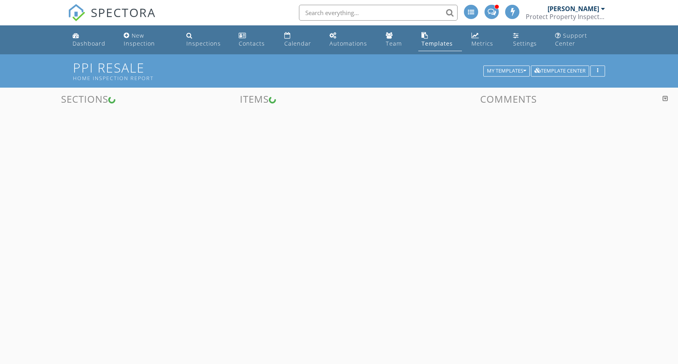 The width and height of the screenshot is (678, 364). I want to click on h3: Items, so click(255, 99).